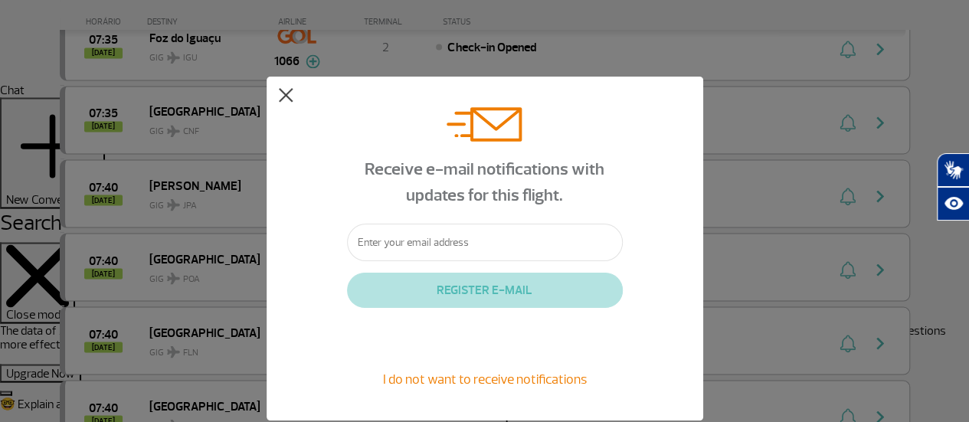 The image size is (969, 422). I want to click on button: Abrir tradutor de língua de sinais., so click(953, 170).